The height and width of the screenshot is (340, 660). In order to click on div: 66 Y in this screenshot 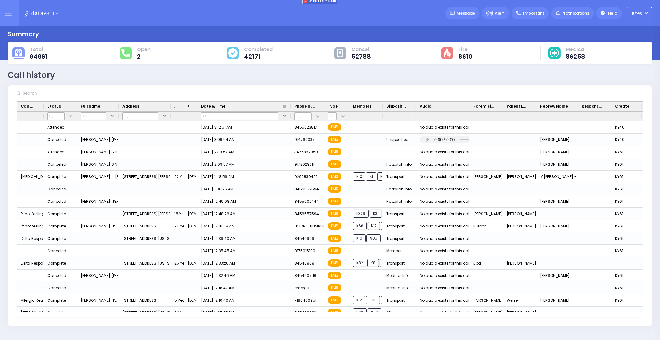, I will do `click(177, 313)`.